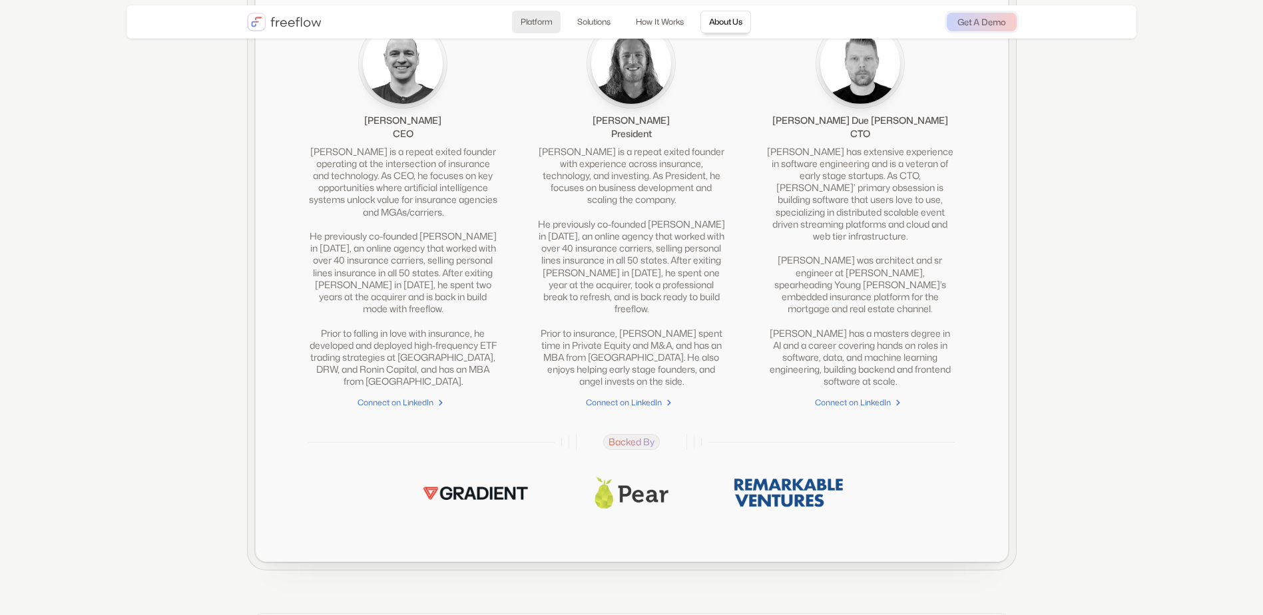 This screenshot has height=615, width=1263. Describe the element at coordinates (631, 134) in the screenshot. I see `div: President` at that location.